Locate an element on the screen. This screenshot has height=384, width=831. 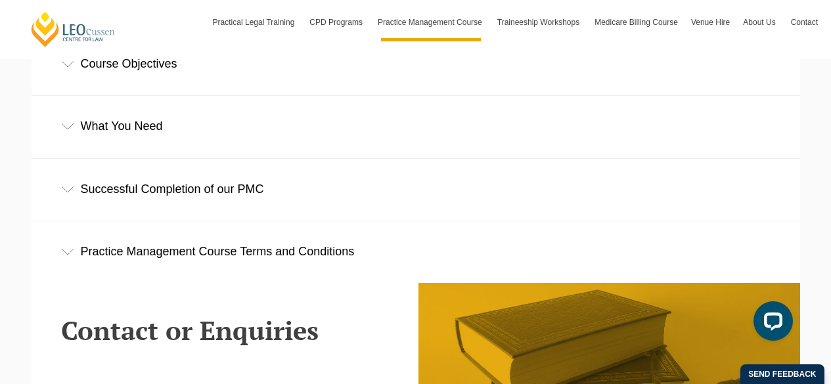
div: Practice Management Course Terms and Conditions is located at coordinates (416, 252).